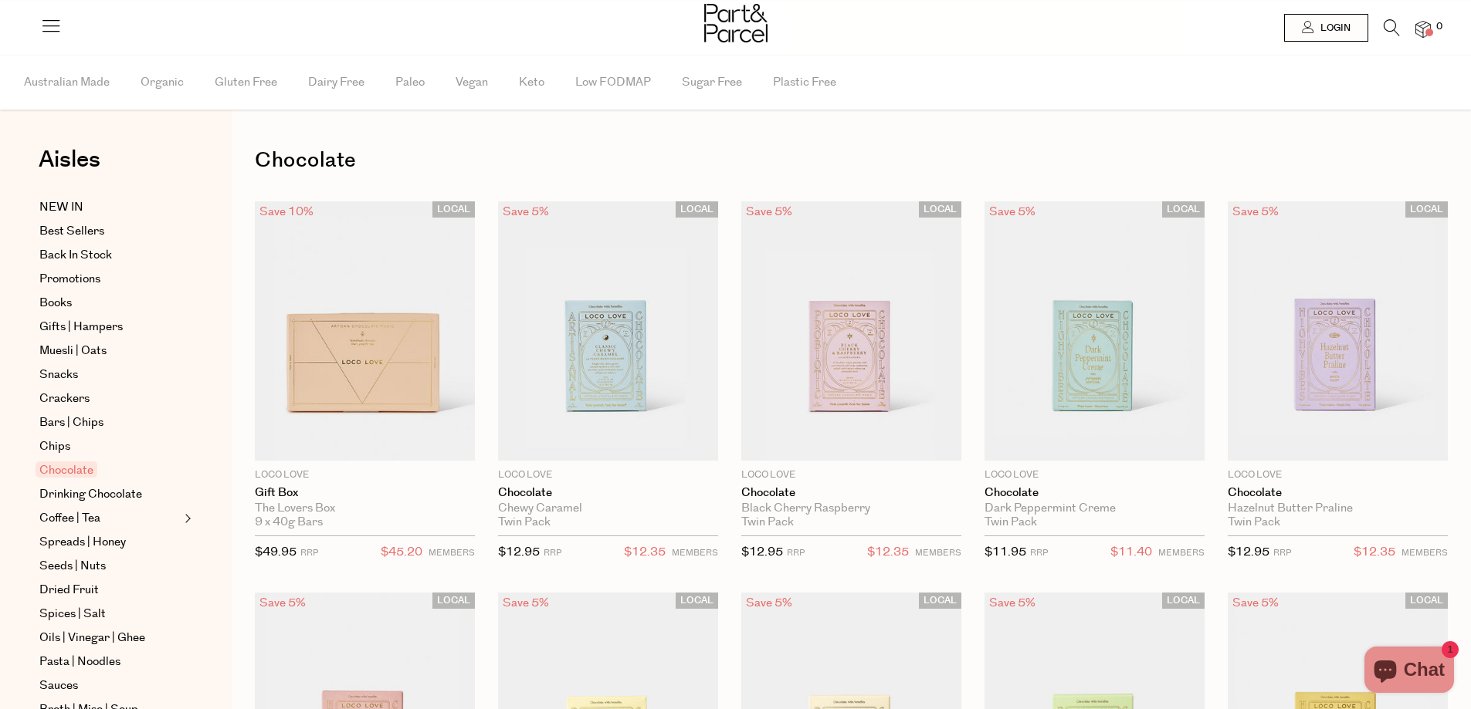  What do you see at coordinates (186, 519) in the screenshot?
I see `button: Expand/Collapse Coffee | Tea` at bounding box center [186, 519].